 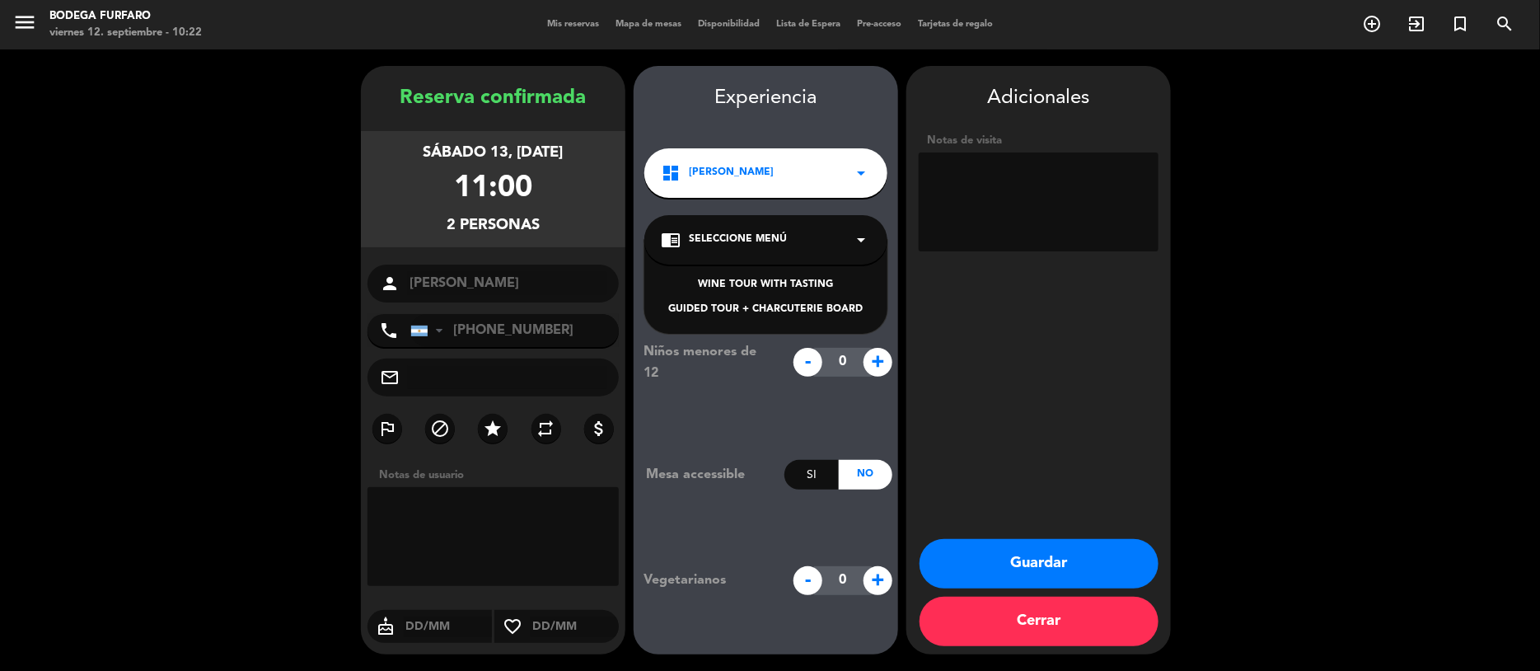 I want to click on i: add_circle_outline, so click(x=1372, y=24).